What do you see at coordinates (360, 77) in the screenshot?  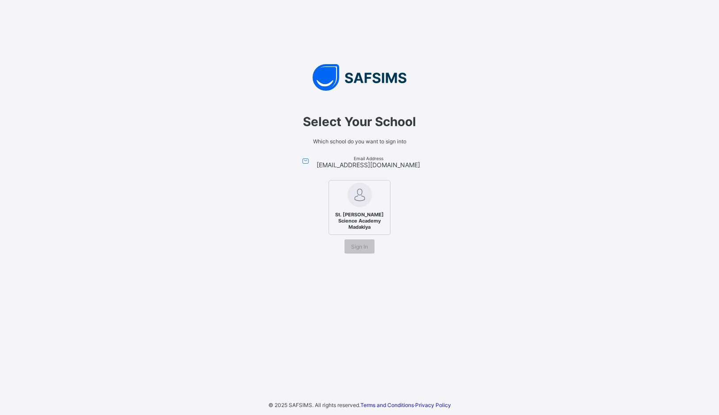 I see `img: SAFSIMS Logo` at bounding box center [360, 77].